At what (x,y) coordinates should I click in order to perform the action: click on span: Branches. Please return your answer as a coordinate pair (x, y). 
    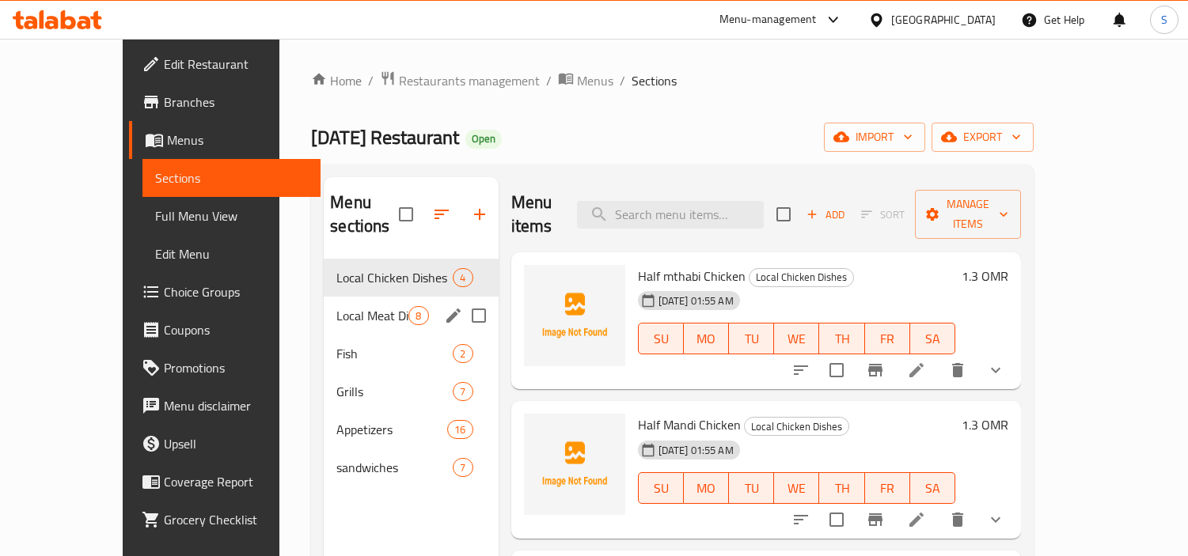
    Looking at the image, I should click on (236, 102).